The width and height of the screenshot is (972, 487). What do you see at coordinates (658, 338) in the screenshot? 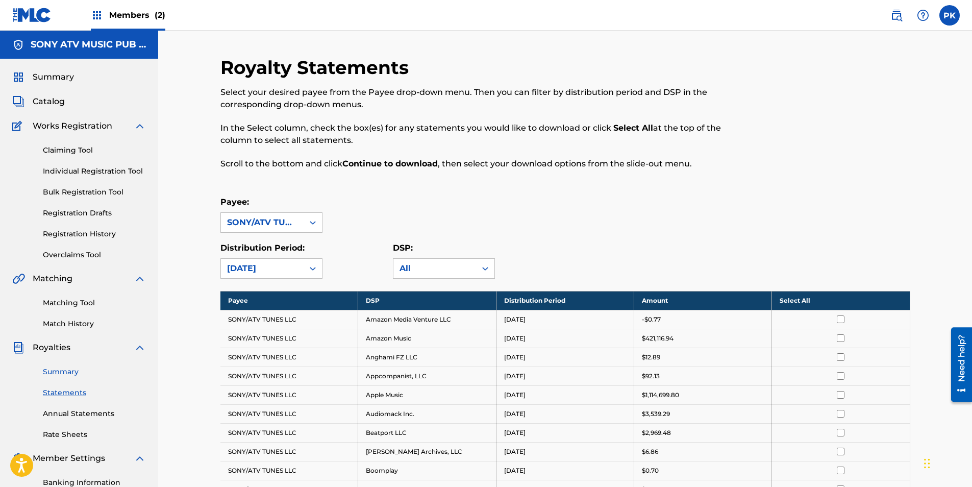
I see `p: $421,116.94` at bounding box center [658, 338].